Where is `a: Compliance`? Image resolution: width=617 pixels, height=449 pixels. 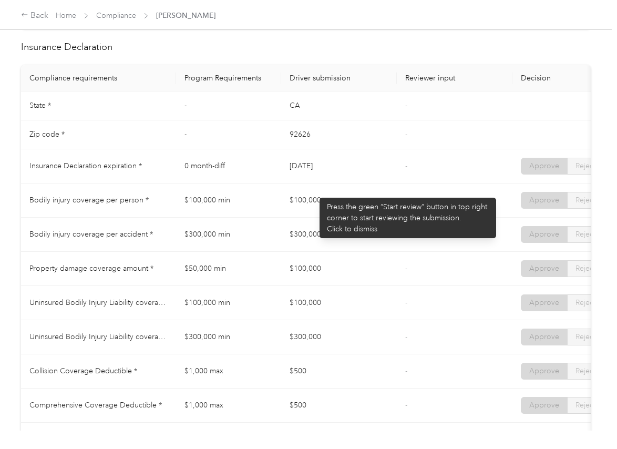
a: Compliance is located at coordinates (116, 15).